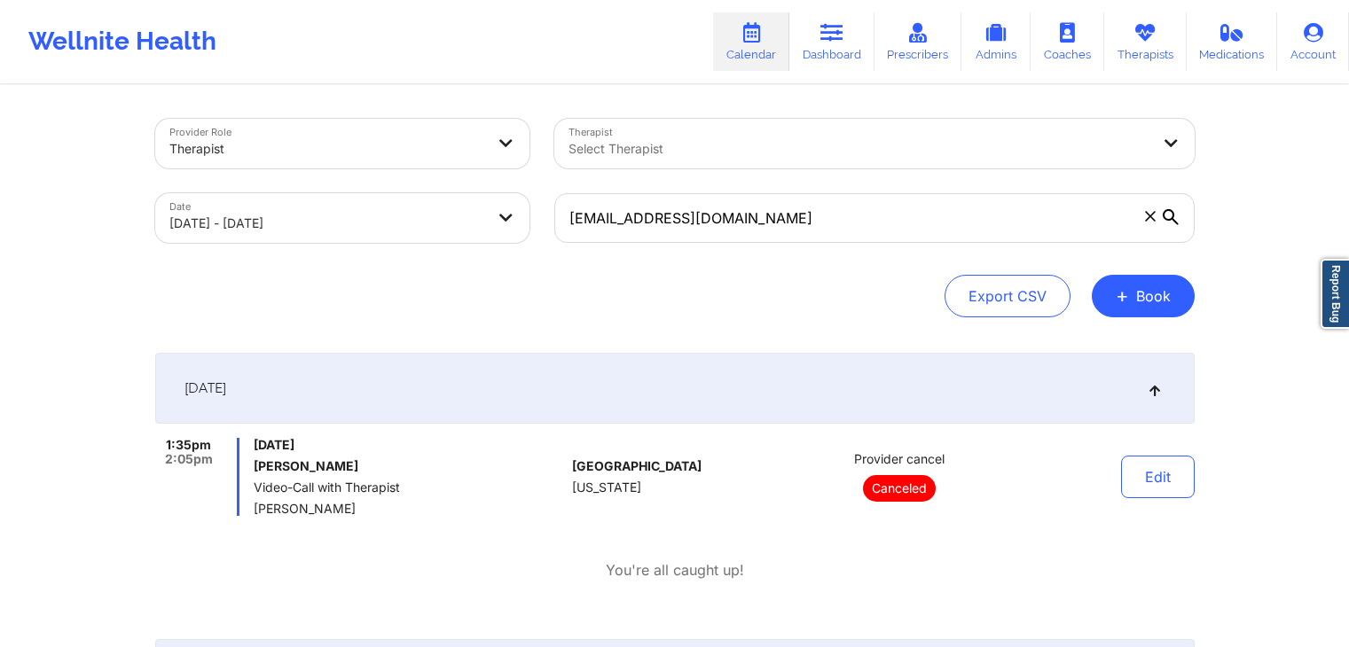 The width and height of the screenshot is (1349, 647). Describe the element at coordinates (918, 42) in the screenshot. I see `a: Prescribers` at that location.